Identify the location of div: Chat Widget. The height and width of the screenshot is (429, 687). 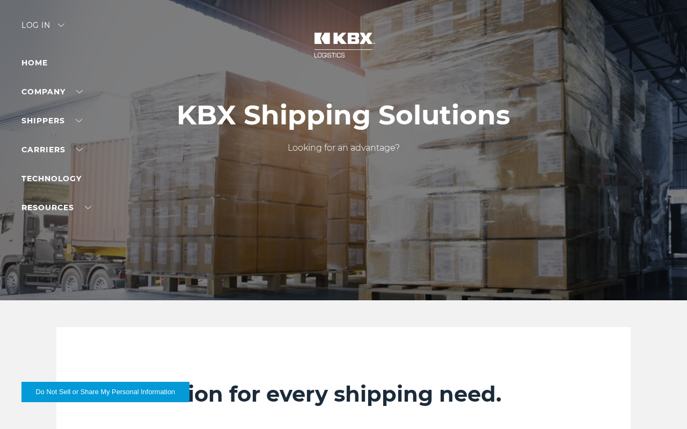
(660, 403).